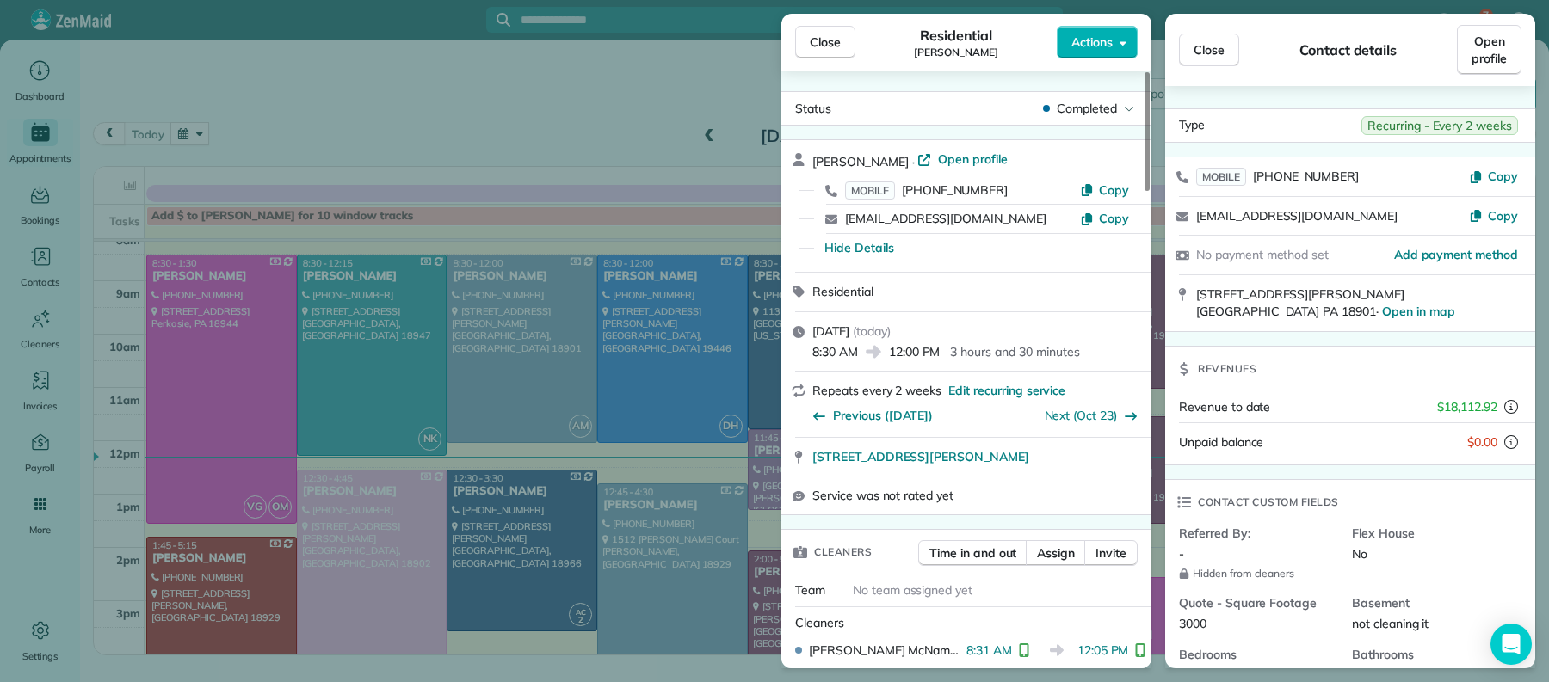 Image resolution: width=1549 pixels, height=682 pixels. What do you see at coordinates (1348, 50) in the screenshot?
I see `span: Contact details` at bounding box center [1348, 50].